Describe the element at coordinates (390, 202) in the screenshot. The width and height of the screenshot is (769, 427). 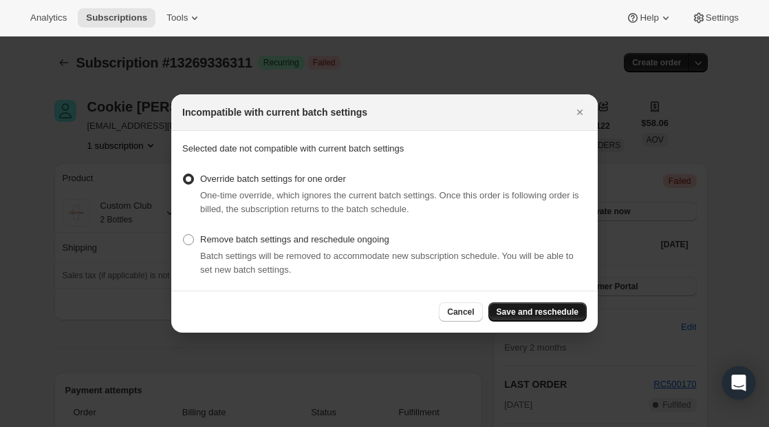
I see `span: One-time override, which ignores the current batch settings. Once this order is following order i...` at that location.